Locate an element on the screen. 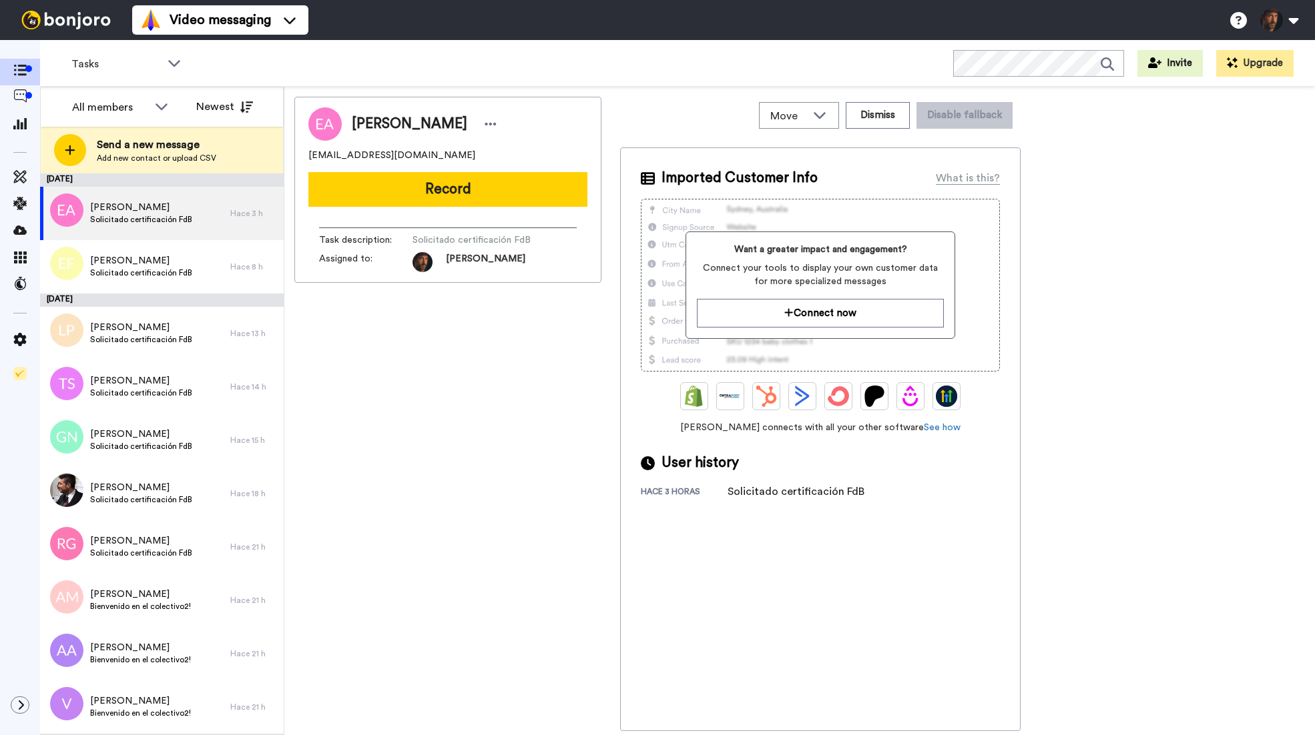 The image size is (1315, 735). div: Hace 13 h is located at coordinates (254, 334).